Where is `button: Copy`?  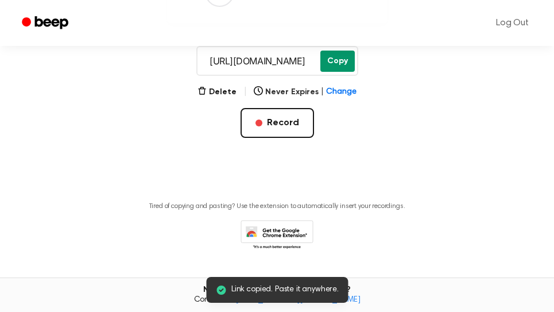 button: Copy is located at coordinates (338, 61).